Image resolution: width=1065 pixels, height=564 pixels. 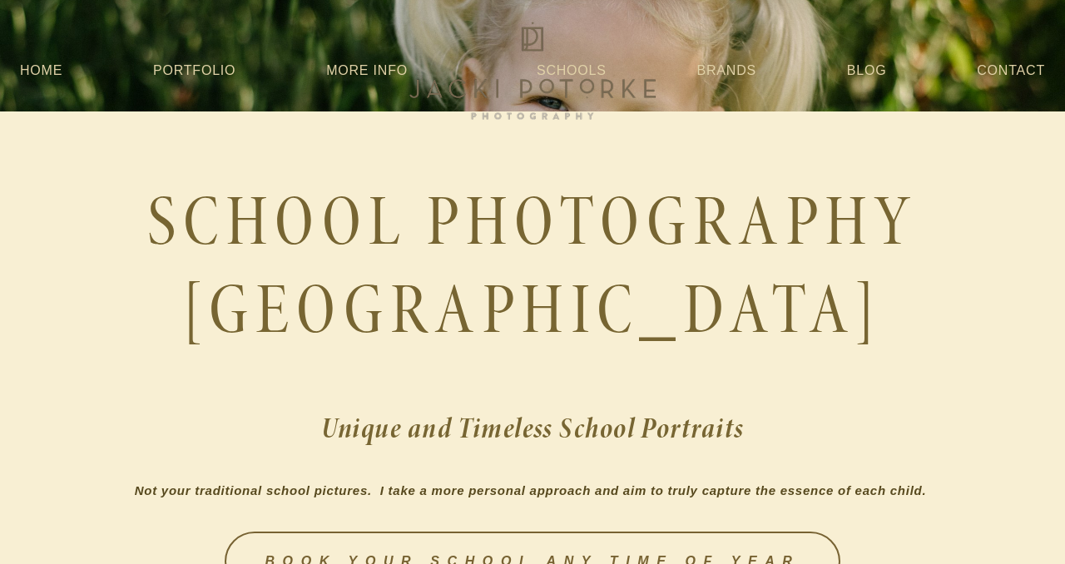 I want to click on a: Portfolio, so click(x=194, y=70).